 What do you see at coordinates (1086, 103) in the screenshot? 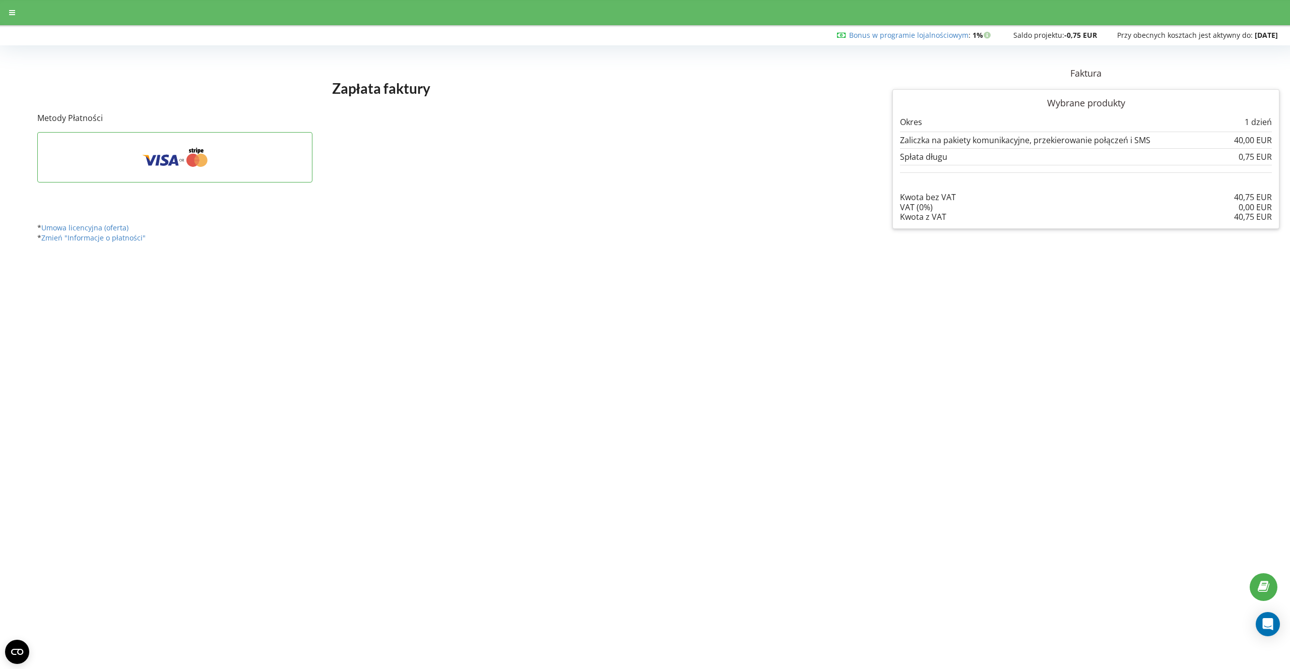
I see `p: Wybrane produkty` at bounding box center [1086, 103].